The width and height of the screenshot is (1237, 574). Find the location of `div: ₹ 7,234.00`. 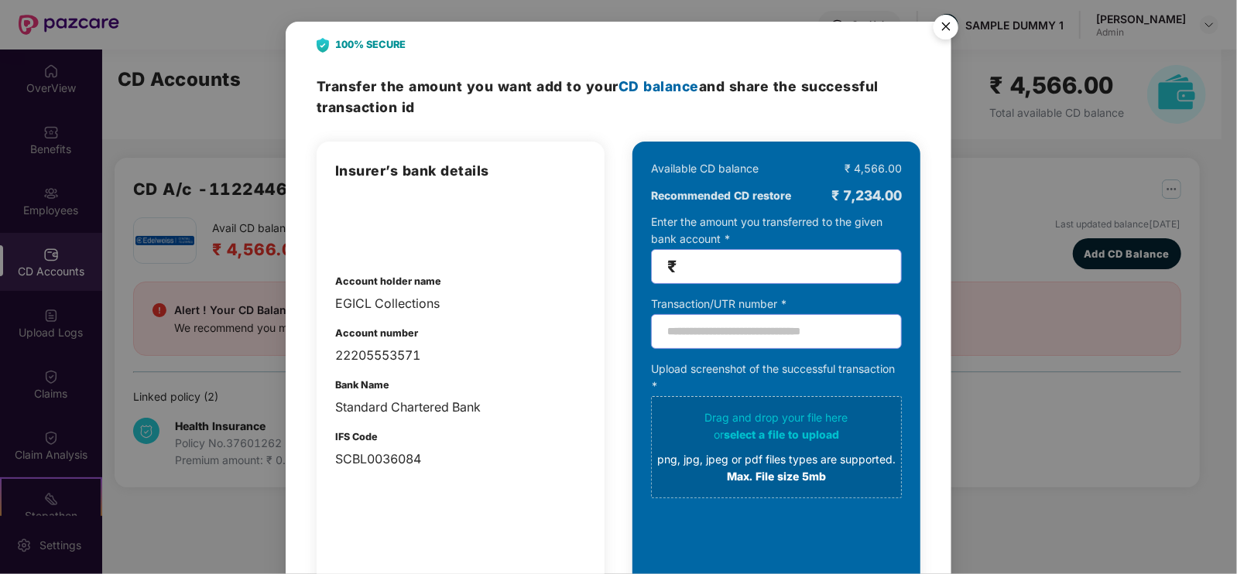

div: ₹ 7,234.00 is located at coordinates (866, 196).